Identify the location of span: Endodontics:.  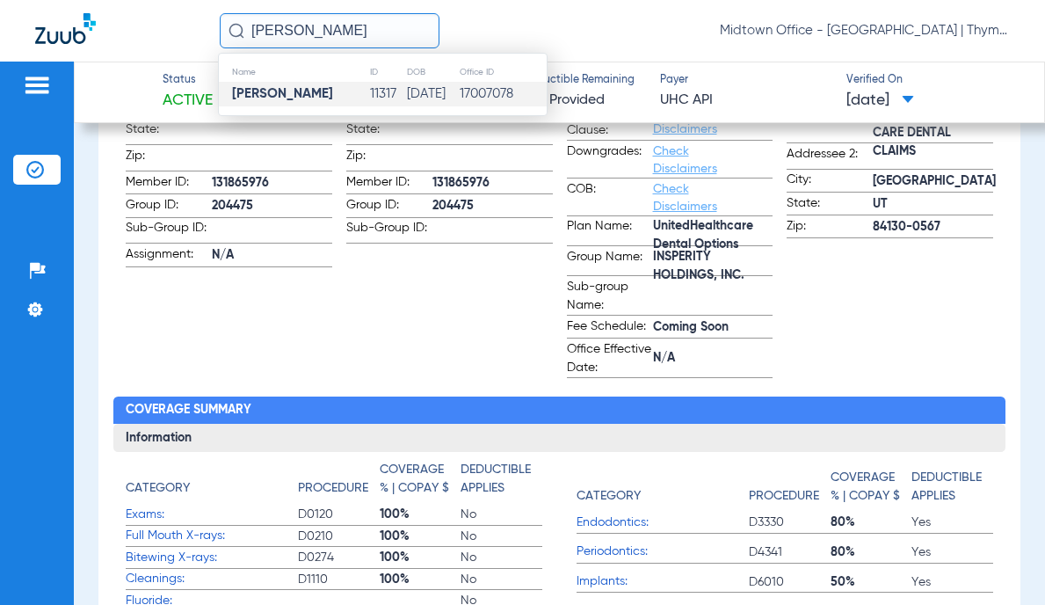
(663, 522).